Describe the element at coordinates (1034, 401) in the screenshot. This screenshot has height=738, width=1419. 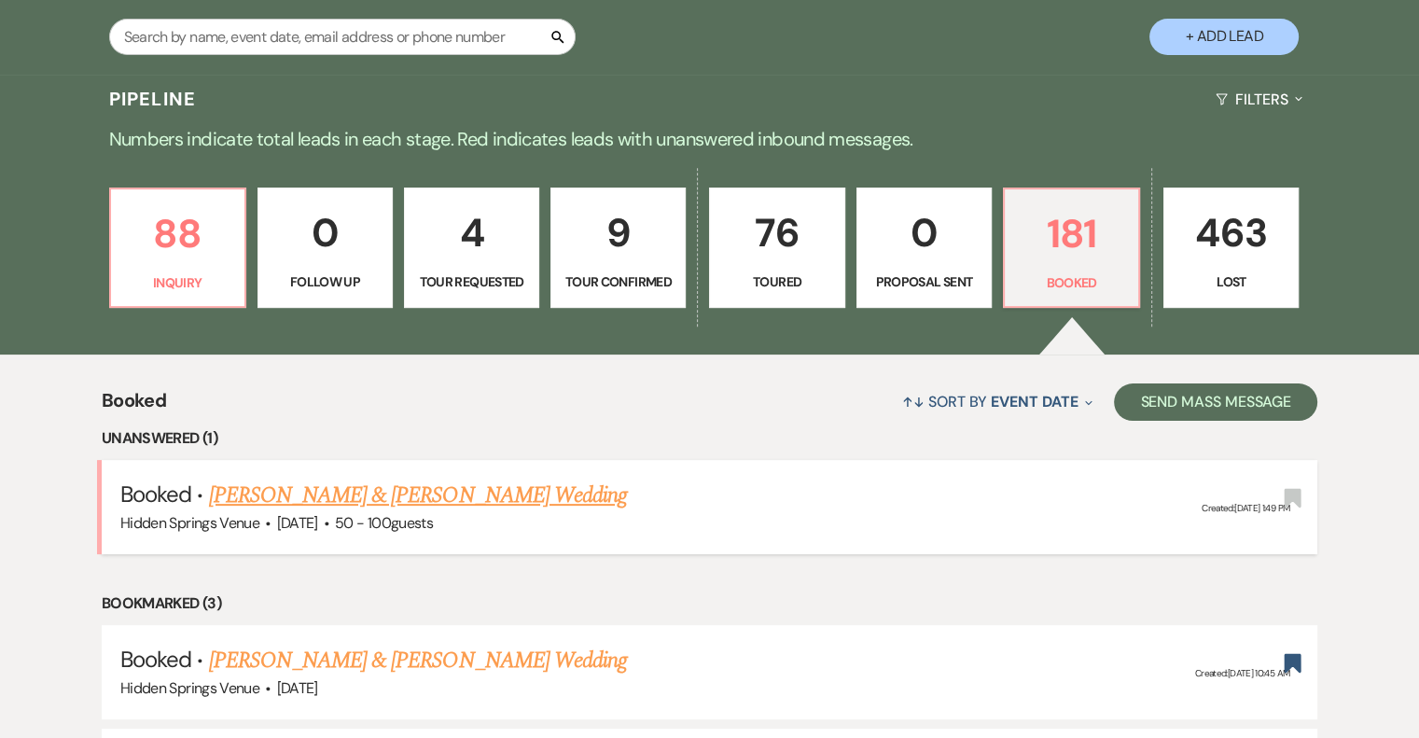
I see `span: Event Date` at that location.